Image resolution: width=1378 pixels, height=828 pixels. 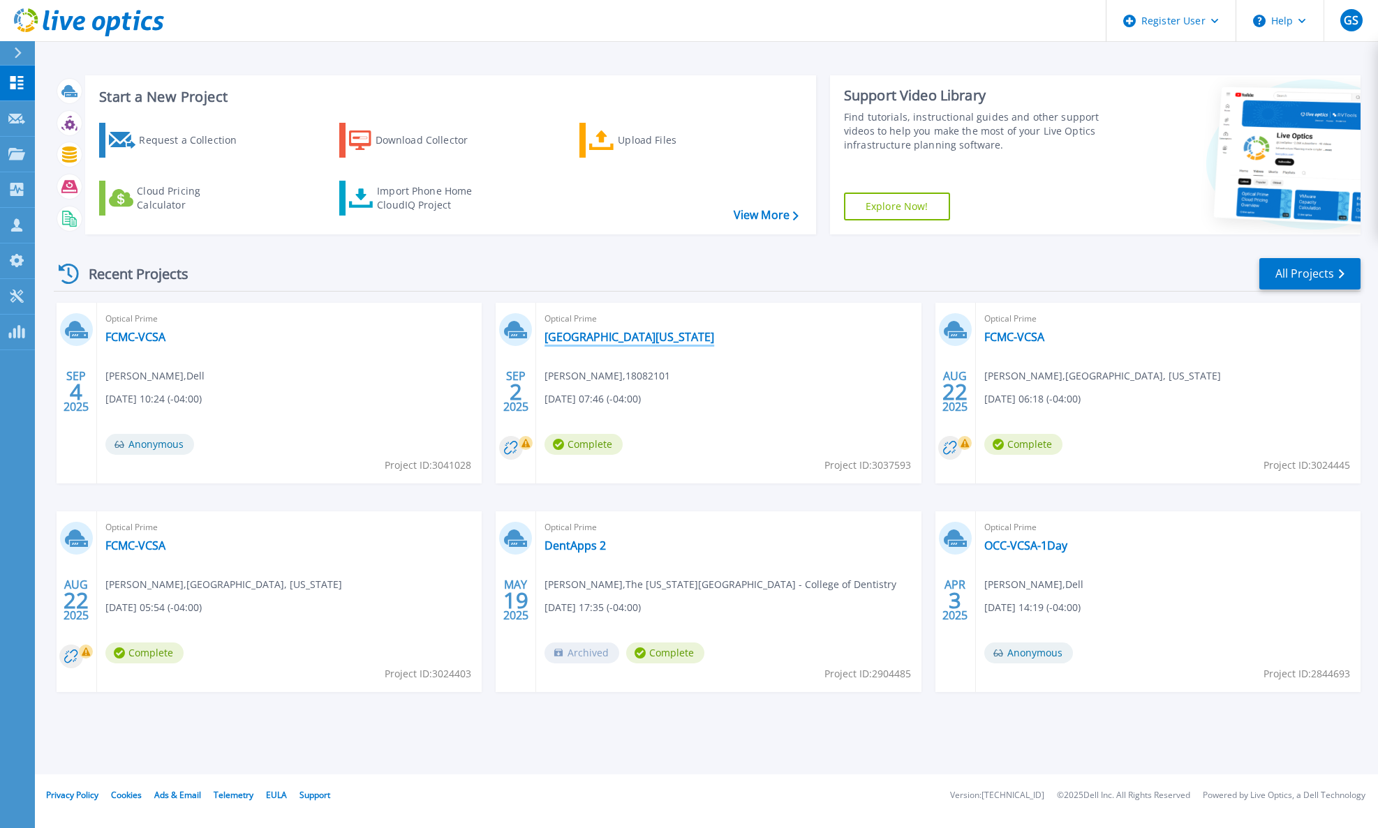 I want to click on a: Cookies, so click(x=126, y=795).